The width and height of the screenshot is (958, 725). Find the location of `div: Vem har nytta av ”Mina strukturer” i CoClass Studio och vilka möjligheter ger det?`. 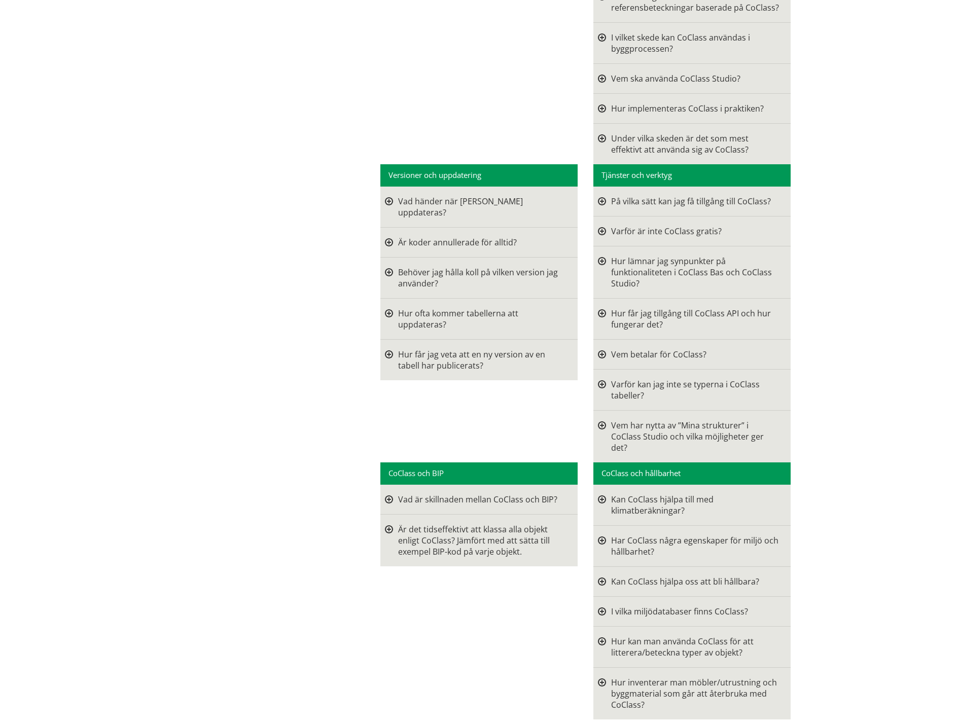

div: Vem har nytta av ”Mina strukturer” i CoClass Studio och vilka möjligheter ger det? is located at coordinates (695, 437).